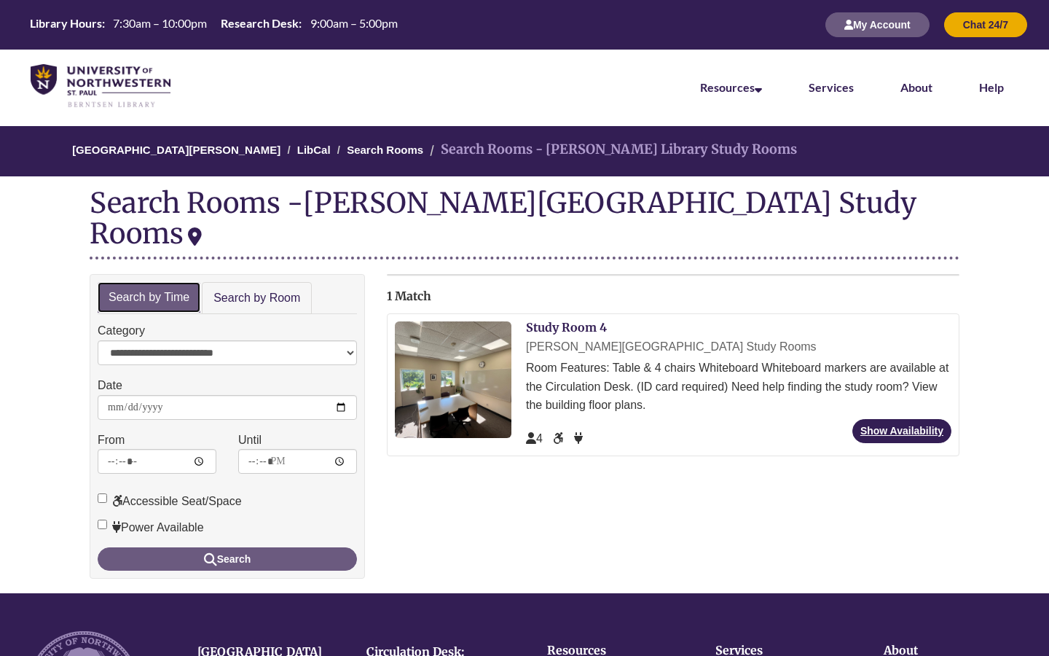  I want to click on a: My Account, so click(877, 24).